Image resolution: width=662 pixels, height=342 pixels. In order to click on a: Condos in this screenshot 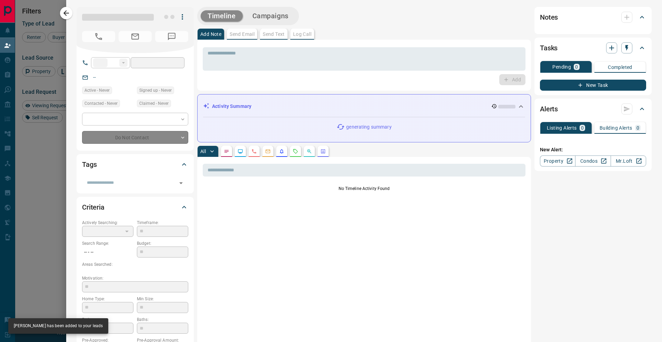, I will do `click(593, 161)`.